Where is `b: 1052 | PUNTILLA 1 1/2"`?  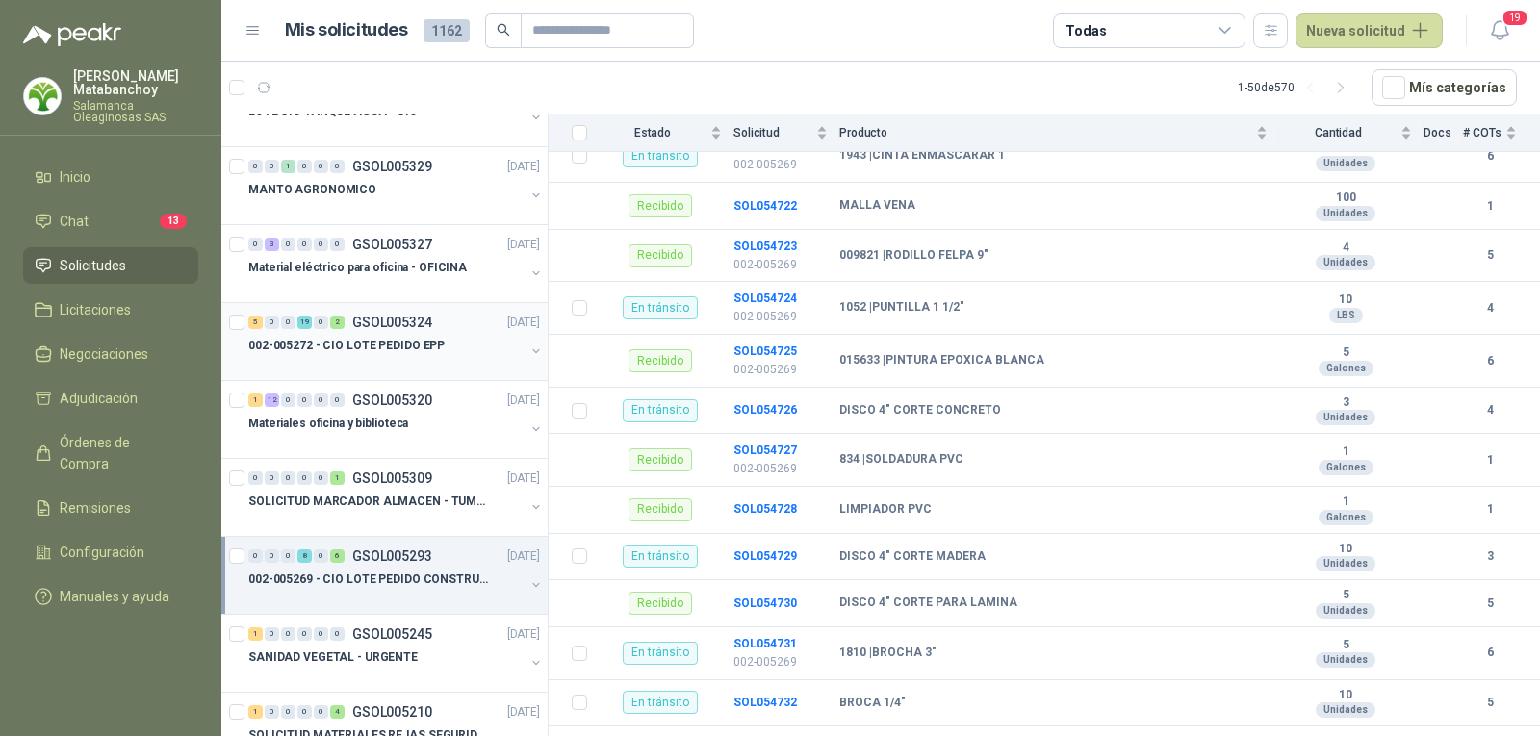
b: 1052 | PUNTILLA 1 1/2" is located at coordinates (902, 308).